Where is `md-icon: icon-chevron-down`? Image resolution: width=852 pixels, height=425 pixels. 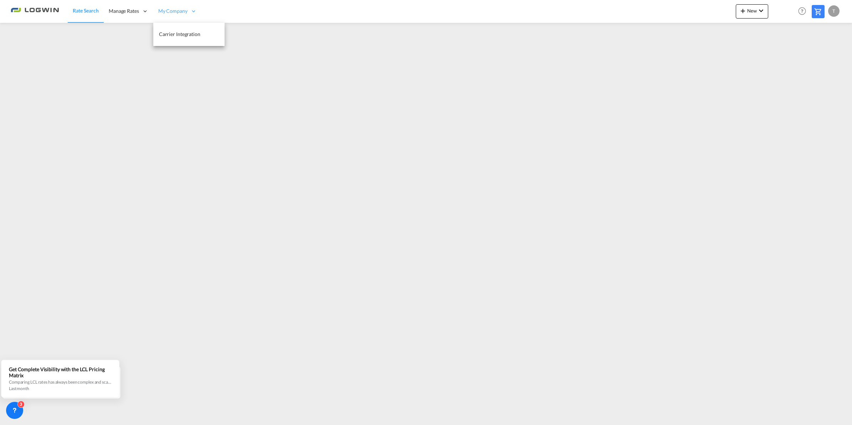
md-icon: icon-chevron-down is located at coordinates (761, 11).